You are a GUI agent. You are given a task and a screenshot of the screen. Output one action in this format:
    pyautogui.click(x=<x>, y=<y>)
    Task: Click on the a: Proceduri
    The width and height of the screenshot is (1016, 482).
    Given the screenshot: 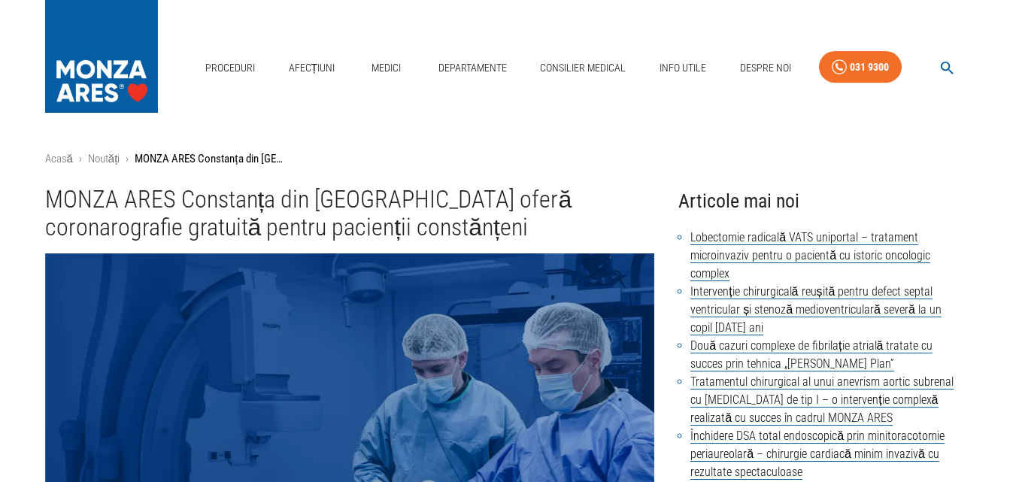 What is the action you would take?
    pyautogui.click(x=230, y=68)
    